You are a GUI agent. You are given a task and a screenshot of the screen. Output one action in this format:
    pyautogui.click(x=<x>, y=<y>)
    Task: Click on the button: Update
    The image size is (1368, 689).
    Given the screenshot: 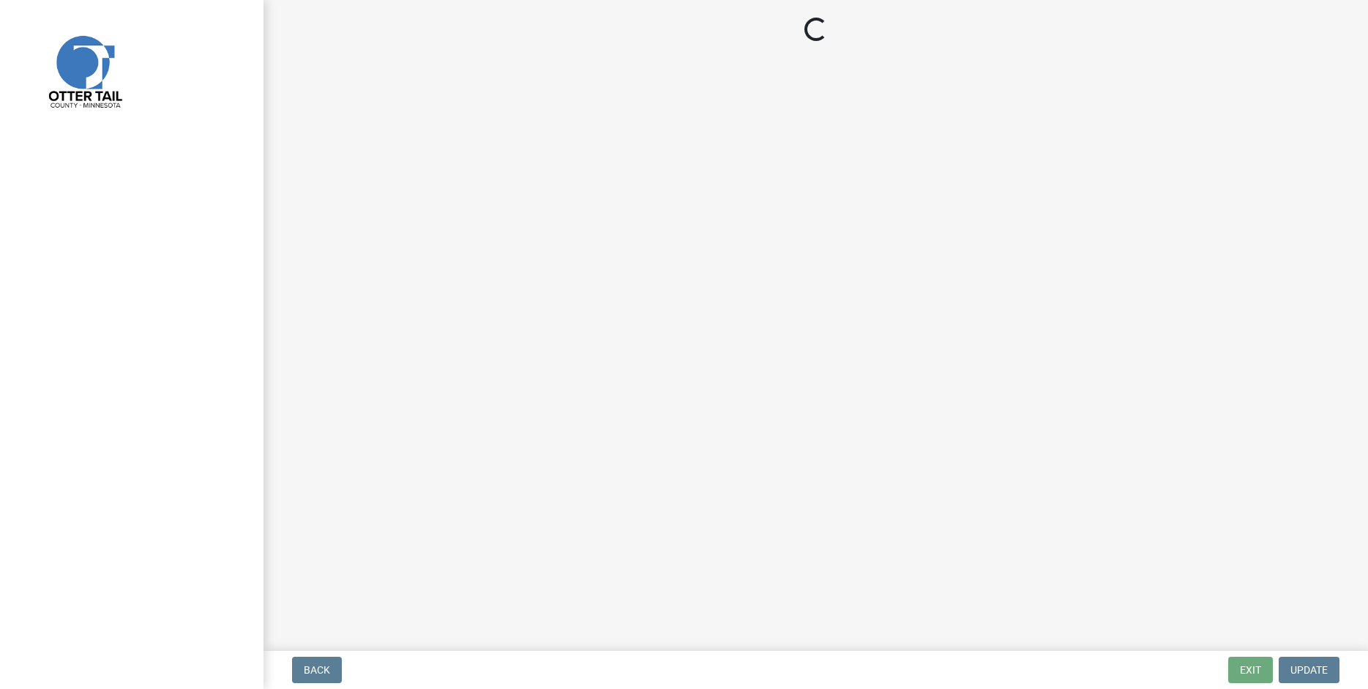 What is the action you would take?
    pyautogui.click(x=1308, y=670)
    